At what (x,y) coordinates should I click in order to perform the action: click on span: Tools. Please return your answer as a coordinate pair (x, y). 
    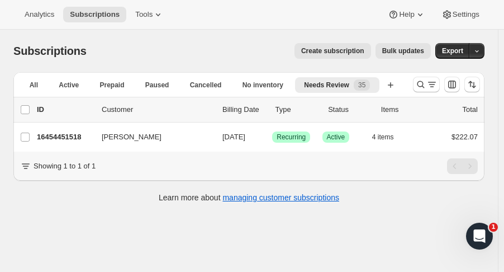
    Looking at the image, I should click on (144, 15).